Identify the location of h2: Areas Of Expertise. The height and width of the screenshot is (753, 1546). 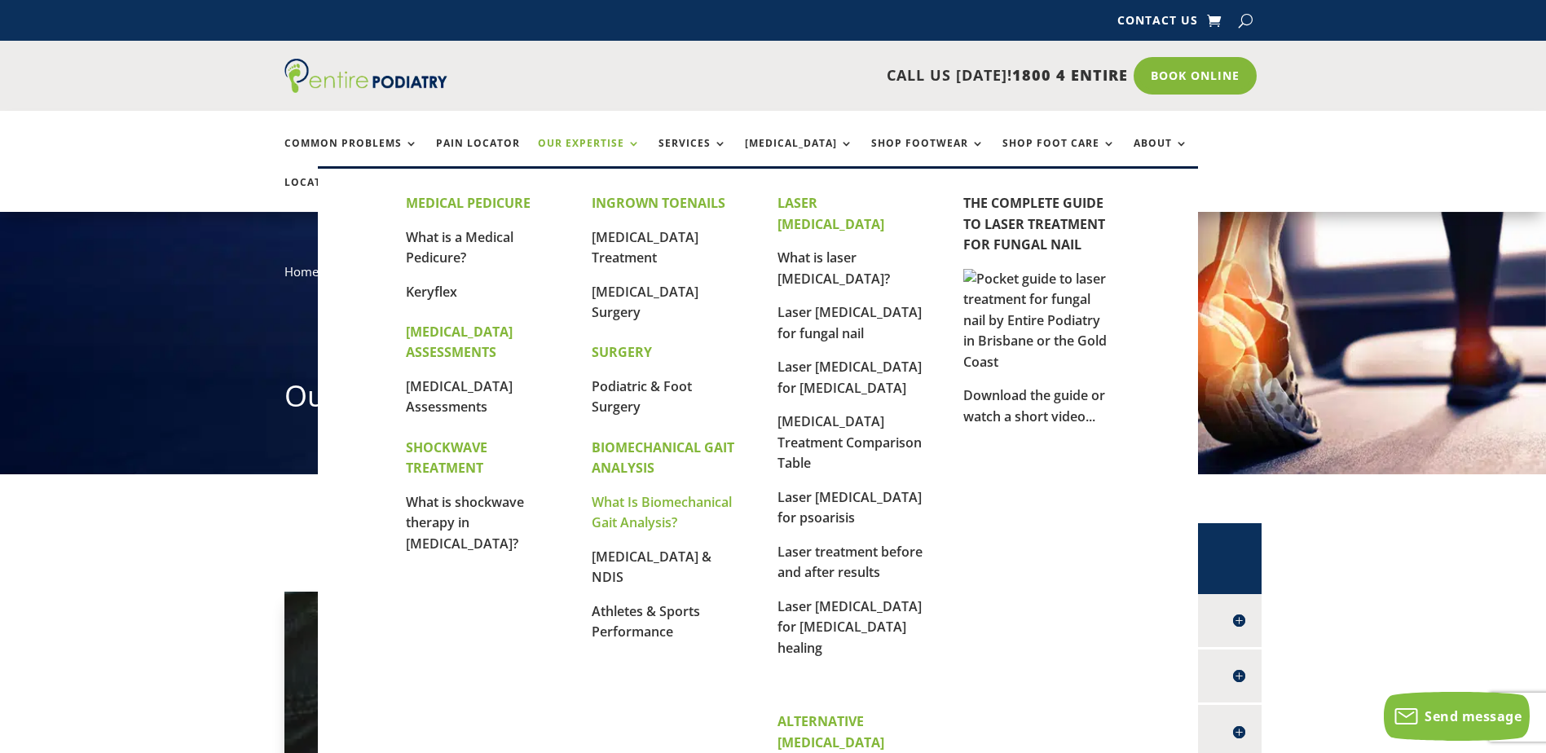
(601, 566).